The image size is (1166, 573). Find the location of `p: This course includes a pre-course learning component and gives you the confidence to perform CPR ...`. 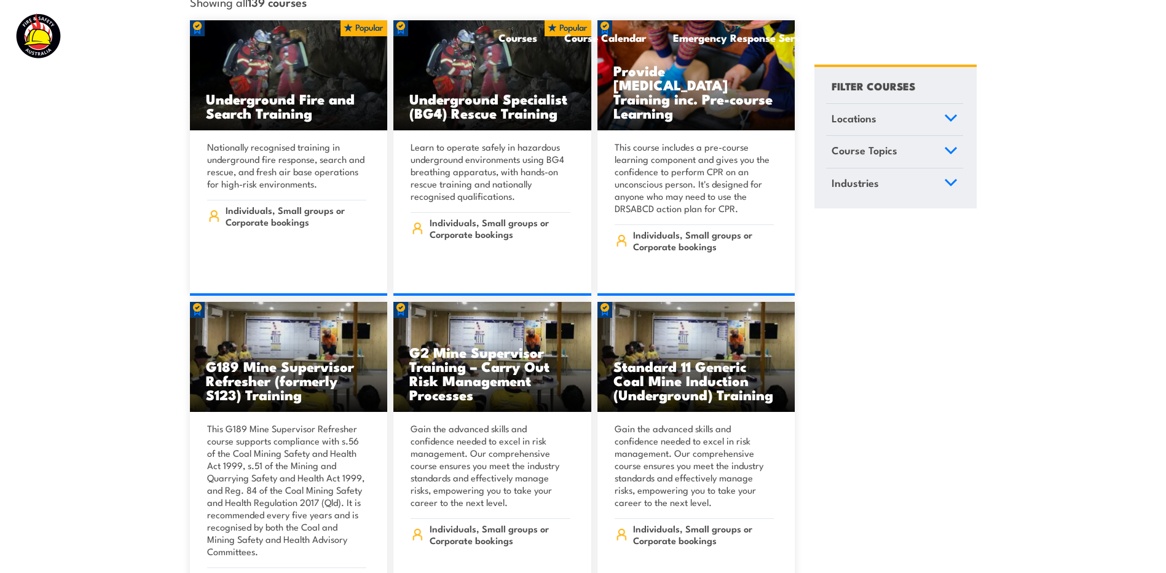

p: This course includes a pre-course learning component and gives you the confidence to perform CPR ... is located at coordinates (695, 178).